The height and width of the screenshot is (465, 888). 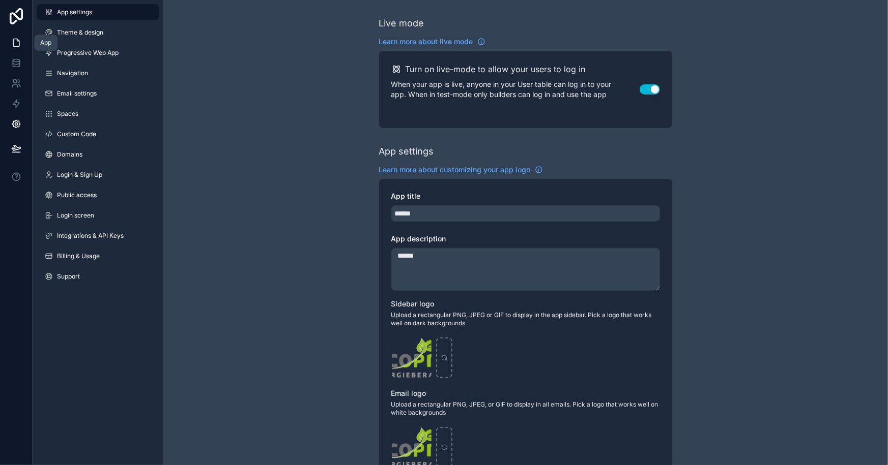 I want to click on span: Billing & Usage, so click(x=78, y=256).